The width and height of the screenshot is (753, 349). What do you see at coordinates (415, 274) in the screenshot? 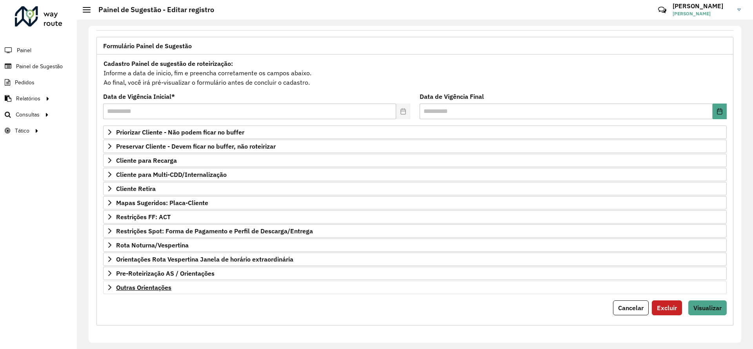
I see `a: Pre-Roteirização AS / Orientações` at bounding box center [415, 274].